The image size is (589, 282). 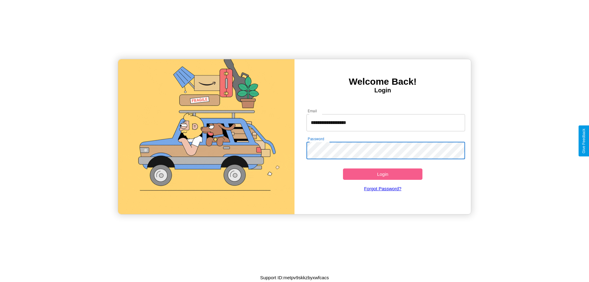 What do you see at coordinates (295, 277) in the screenshot?
I see `p: Support ID: metpv9skkzbyxwfcacs` at bounding box center [295, 277].